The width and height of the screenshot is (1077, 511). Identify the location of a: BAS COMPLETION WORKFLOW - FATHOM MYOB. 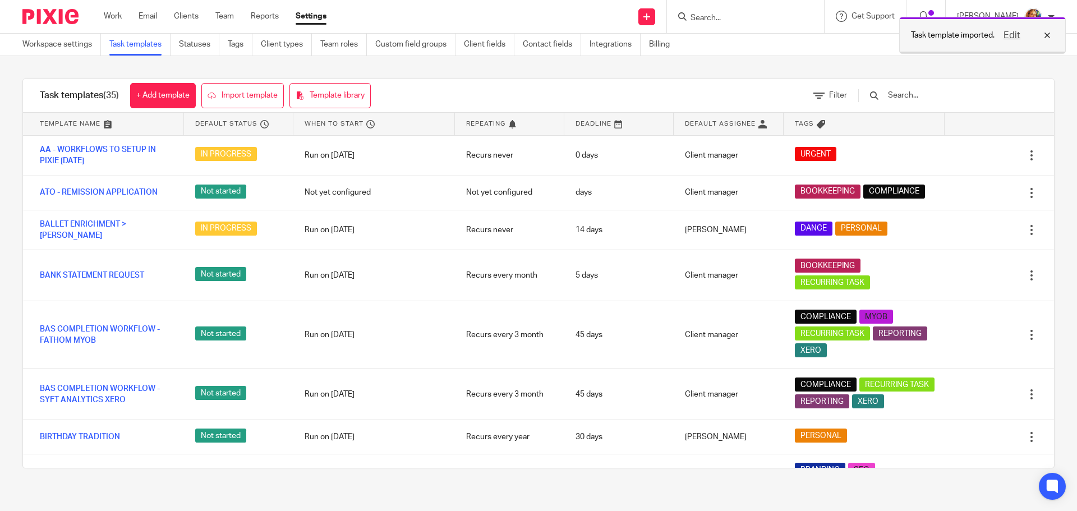
(106, 335).